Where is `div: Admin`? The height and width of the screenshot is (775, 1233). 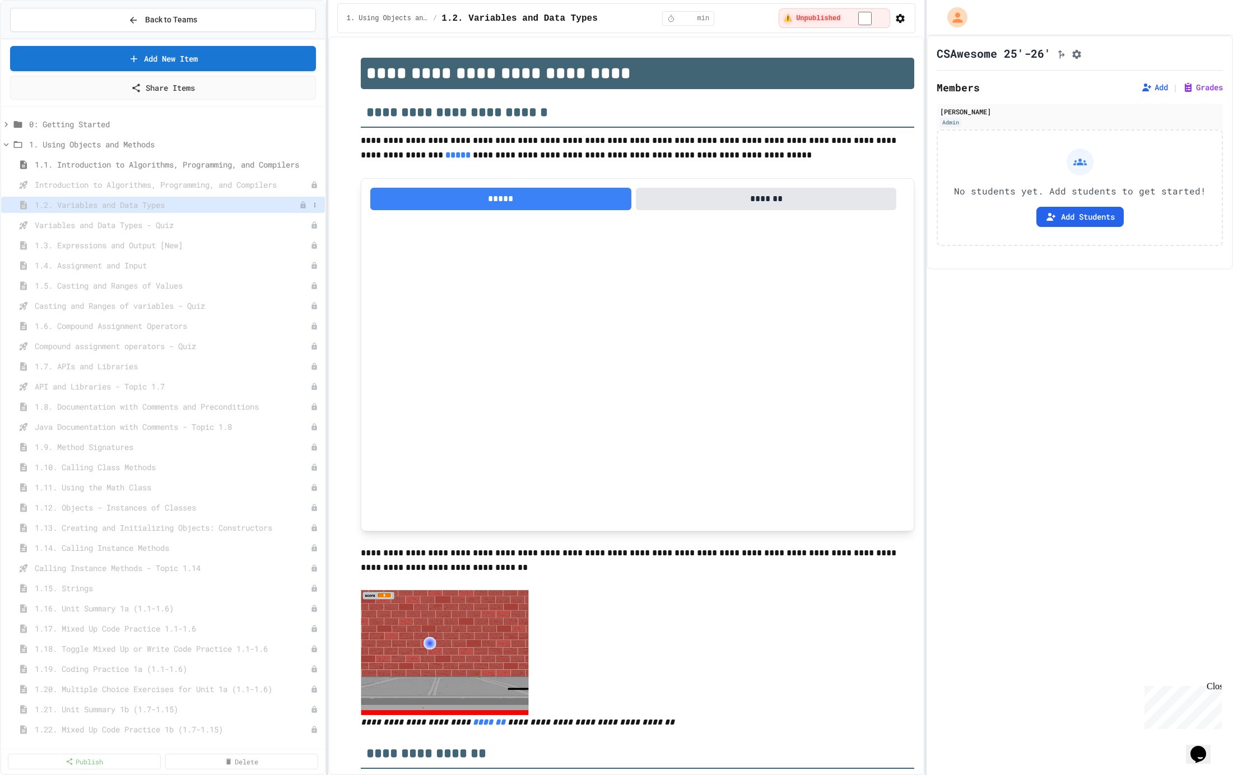 div: Admin is located at coordinates (951, 122).